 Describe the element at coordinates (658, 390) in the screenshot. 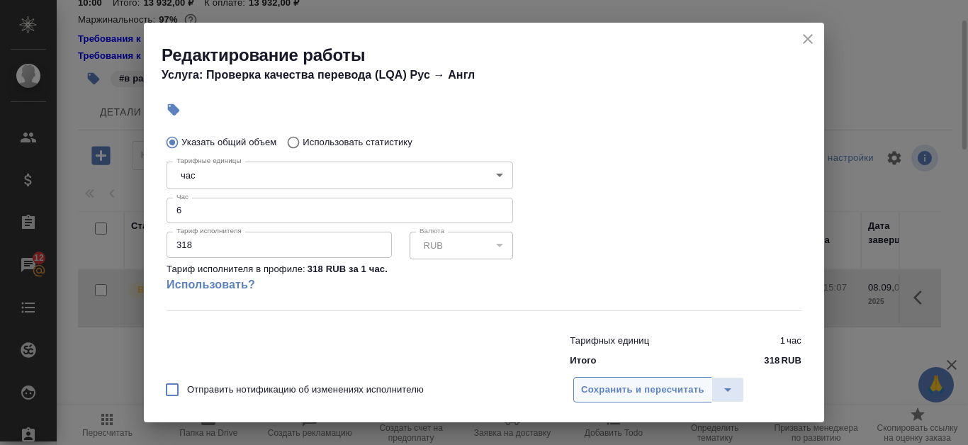

I see `div: split button` at that location.